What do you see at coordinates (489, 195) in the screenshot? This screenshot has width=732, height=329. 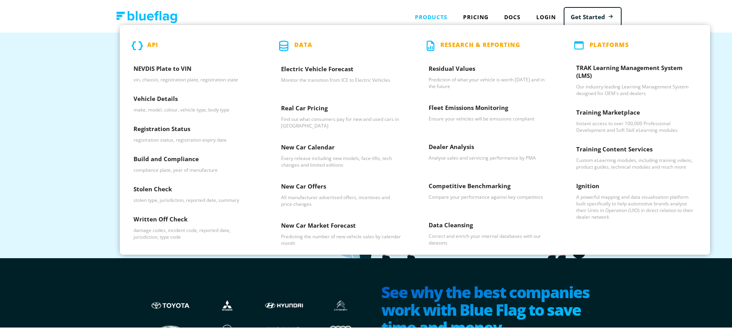 I see `a: Competitive Benchmarking - Compare your performance against key competitors` at bounding box center [489, 195].